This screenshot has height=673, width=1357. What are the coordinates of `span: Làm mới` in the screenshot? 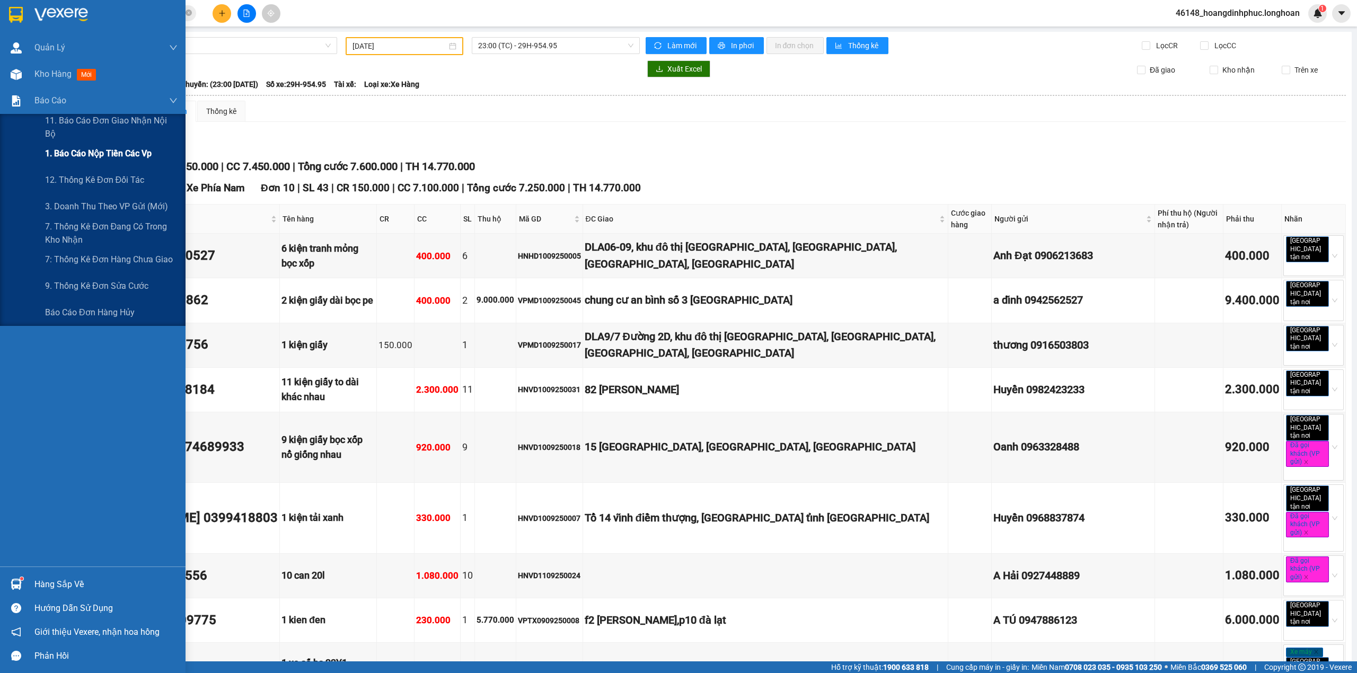 It's located at (683, 46).